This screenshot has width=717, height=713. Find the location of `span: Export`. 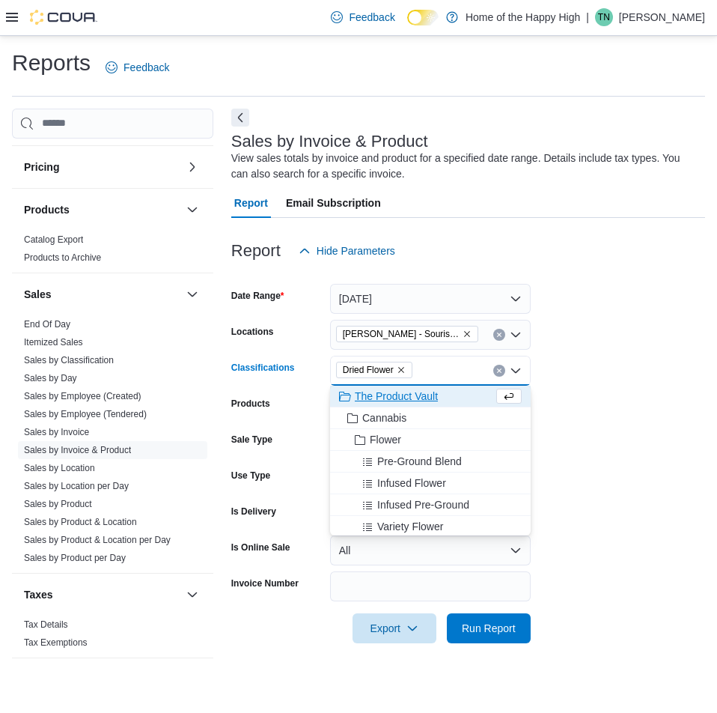

span: Export is located at coordinates (395, 628).